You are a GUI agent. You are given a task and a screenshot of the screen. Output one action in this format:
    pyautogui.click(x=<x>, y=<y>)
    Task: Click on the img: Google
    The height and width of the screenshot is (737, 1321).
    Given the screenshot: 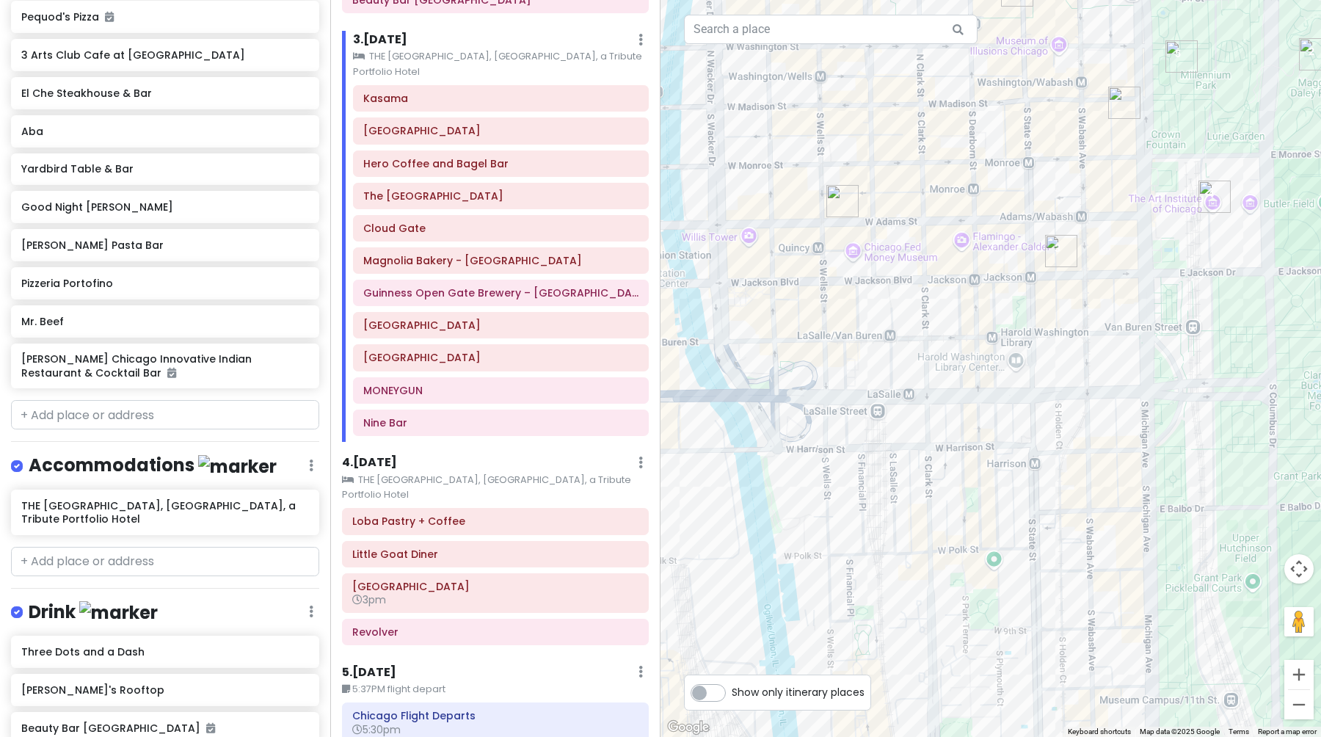 What is the action you would take?
    pyautogui.click(x=688, y=727)
    